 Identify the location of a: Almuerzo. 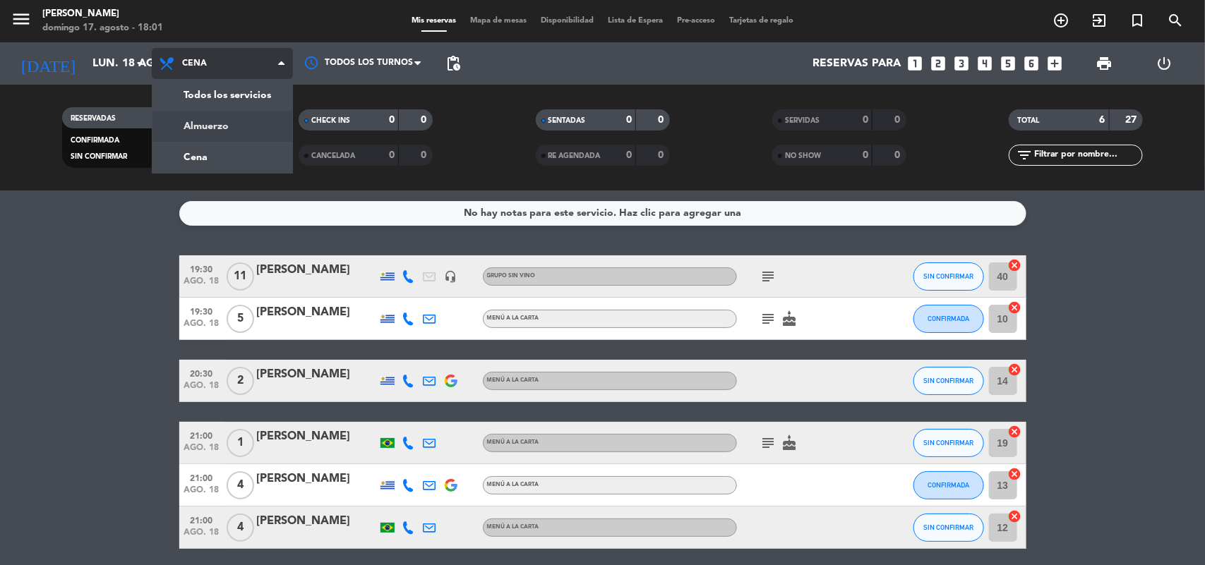
(222, 126).